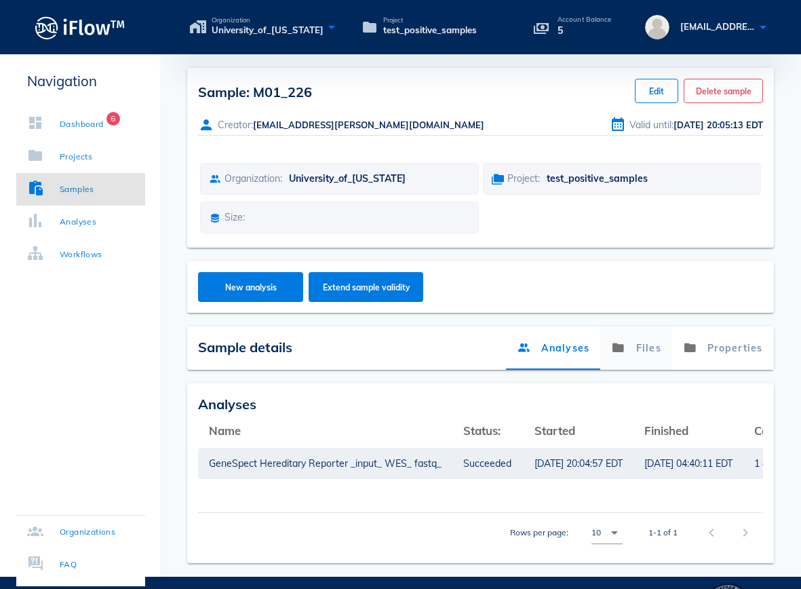  What do you see at coordinates (253, 178) in the screenshot?
I see `span: Organization:` at bounding box center [253, 178].